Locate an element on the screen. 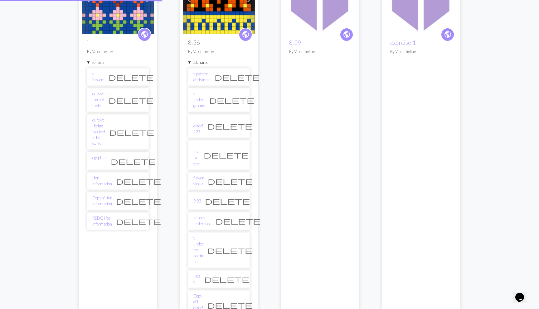 This screenshot has width=539, height=309. a: ikea v is located at coordinates (197, 279).